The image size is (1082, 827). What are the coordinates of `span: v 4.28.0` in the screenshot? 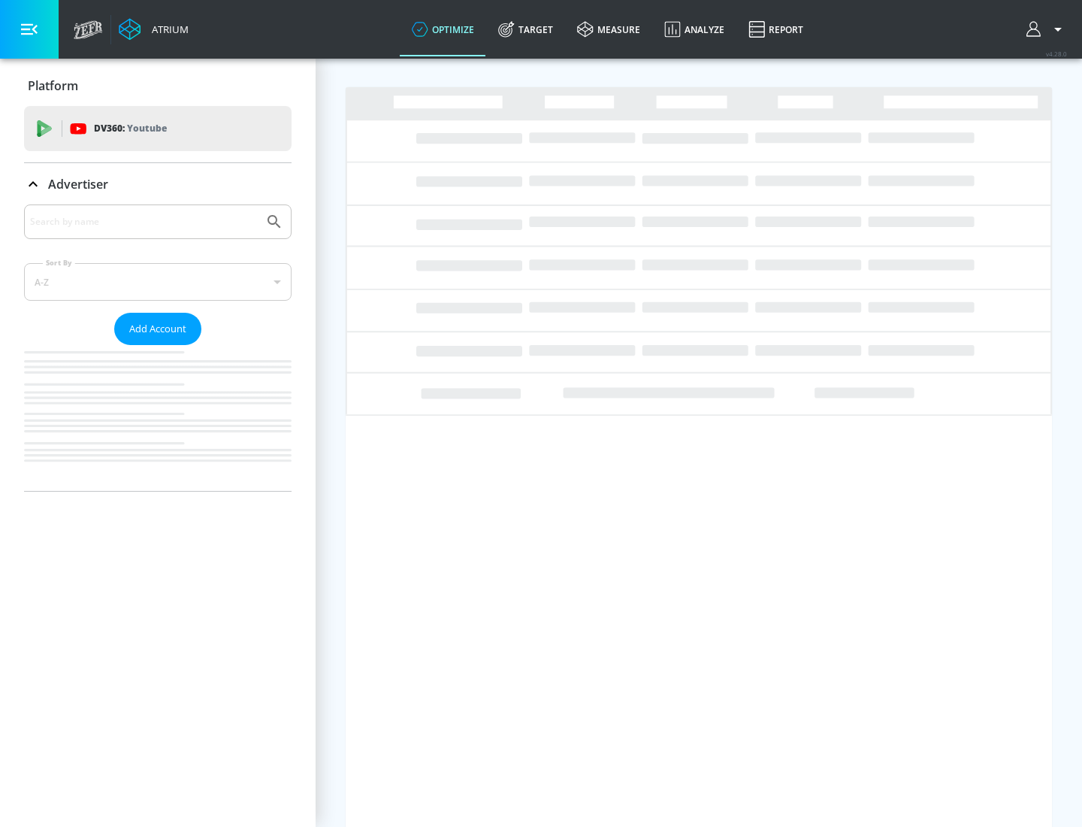 It's located at (1057, 53).